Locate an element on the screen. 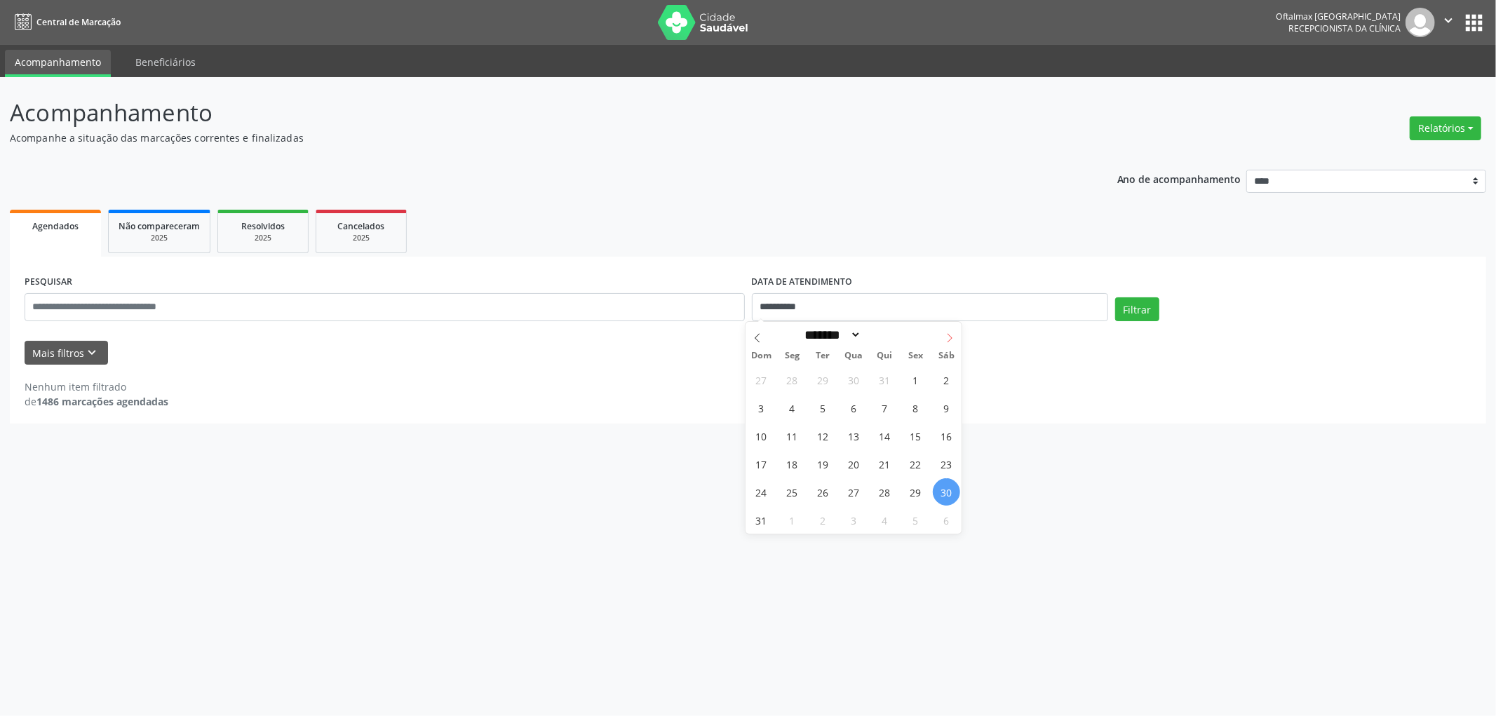 The image size is (1496, 716). span: Agosto 28, 2025 is located at coordinates (884, 492).